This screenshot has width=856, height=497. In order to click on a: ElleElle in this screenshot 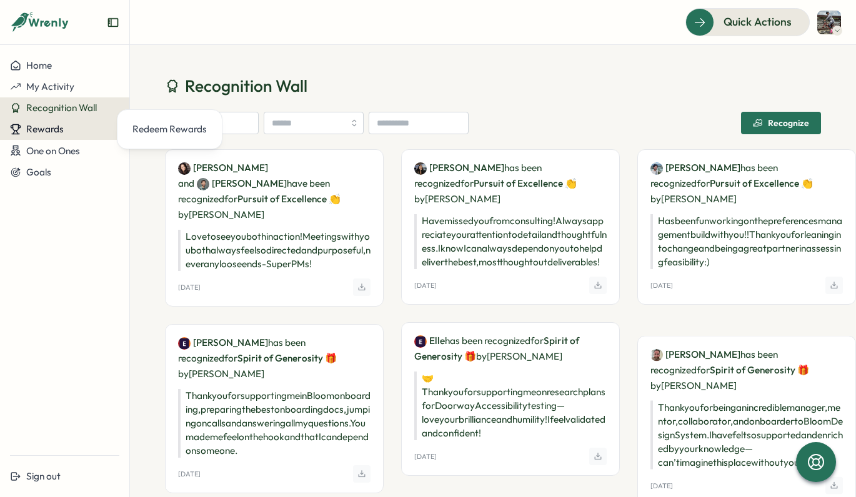, I will do `click(429, 341)`.